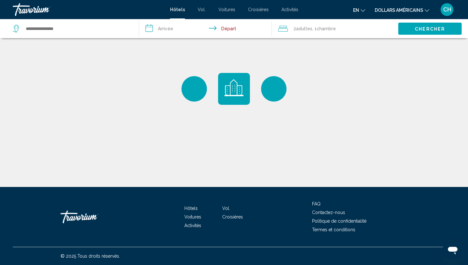 The height and width of the screenshot is (265, 468). Describe the element at coordinates (335, 29) in the screenshot. I see `button: Travelers: 2 adults, 0 children` at that location.